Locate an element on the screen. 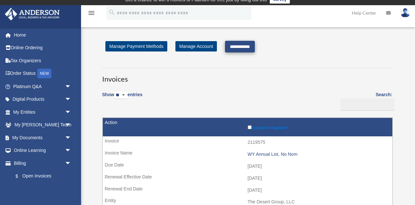 Image resolution: width=415 pixels, height=205 pixels. select: Showentries is located at coordinates (121, 95).